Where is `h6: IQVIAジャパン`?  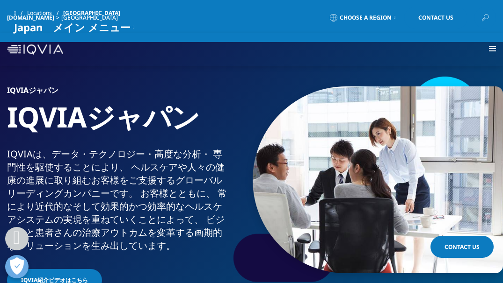 h6: IQVIAジャパン is located at coordinates (117, 93).